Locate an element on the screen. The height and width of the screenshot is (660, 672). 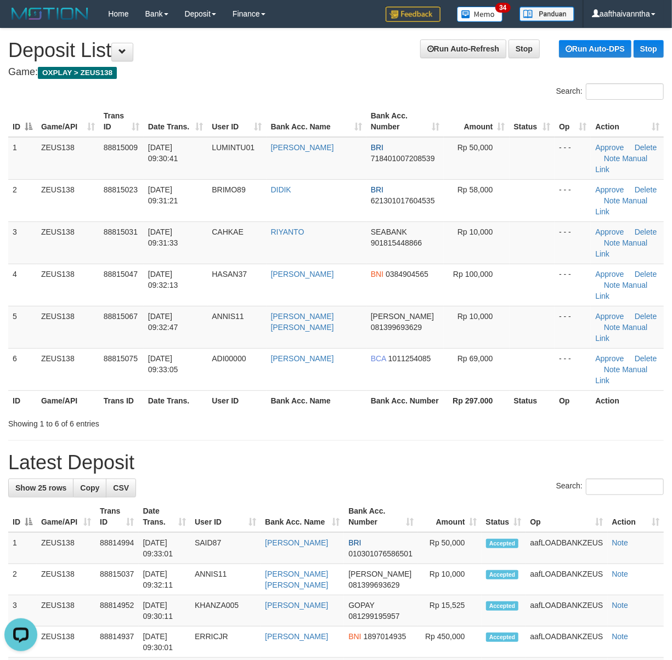
td: ZEUS138 is located at coordinates (68, 369).